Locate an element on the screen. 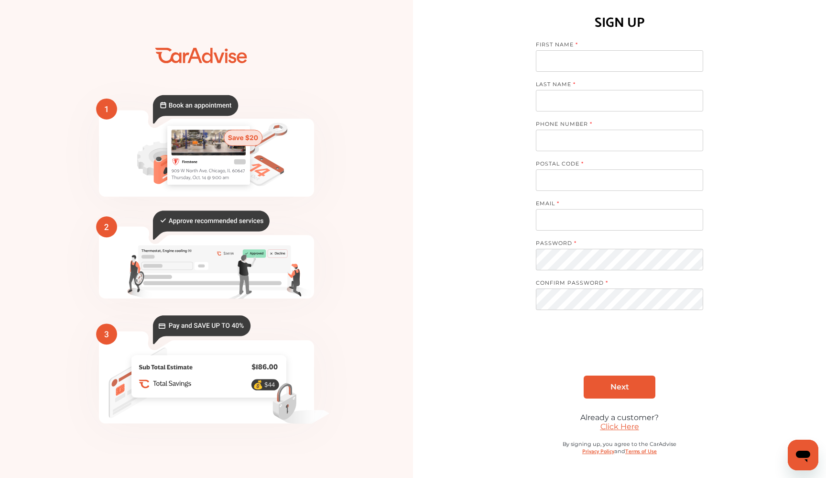 The width and height of the screenshot is (826, 478). div: By signing up, you agree to the CarAdvise and is located at coordinates (619, 453).